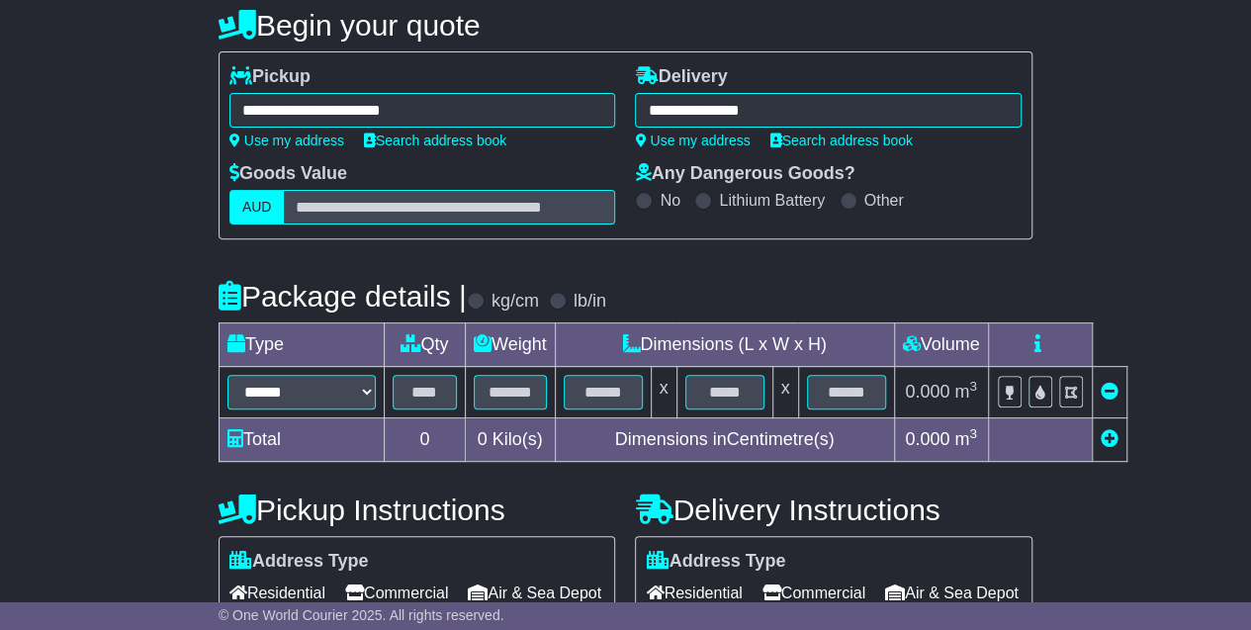  What do you see at coordinates (884, 200) in the screenshot?
I see `label: Other` at bounding box center [884, 200].